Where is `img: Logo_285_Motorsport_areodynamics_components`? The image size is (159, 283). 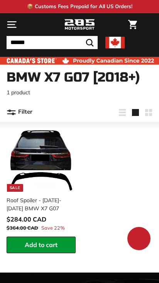
img: Logo_285_Motorsport_areodynamics_components is located at coordinates (80, 25).